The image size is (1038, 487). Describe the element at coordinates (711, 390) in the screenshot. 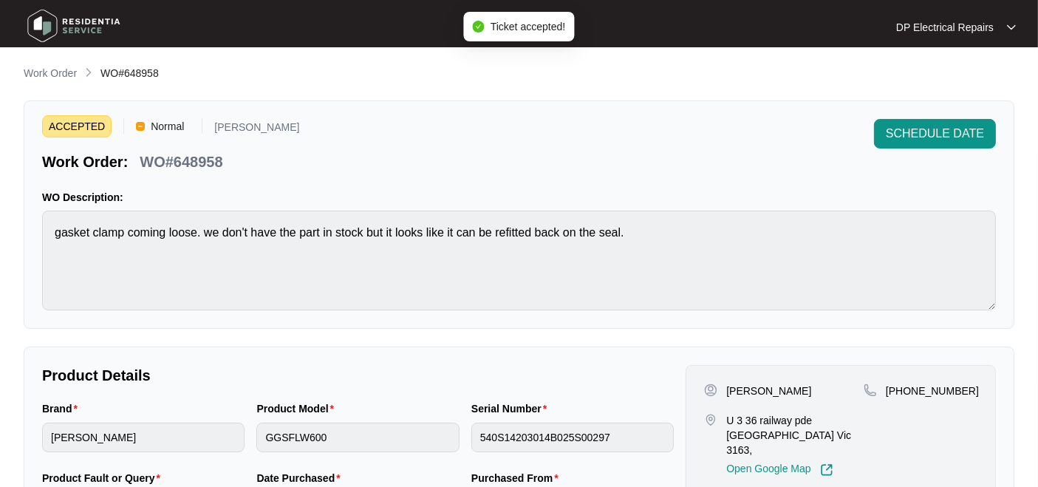

I see `img: user-pin` at that location.